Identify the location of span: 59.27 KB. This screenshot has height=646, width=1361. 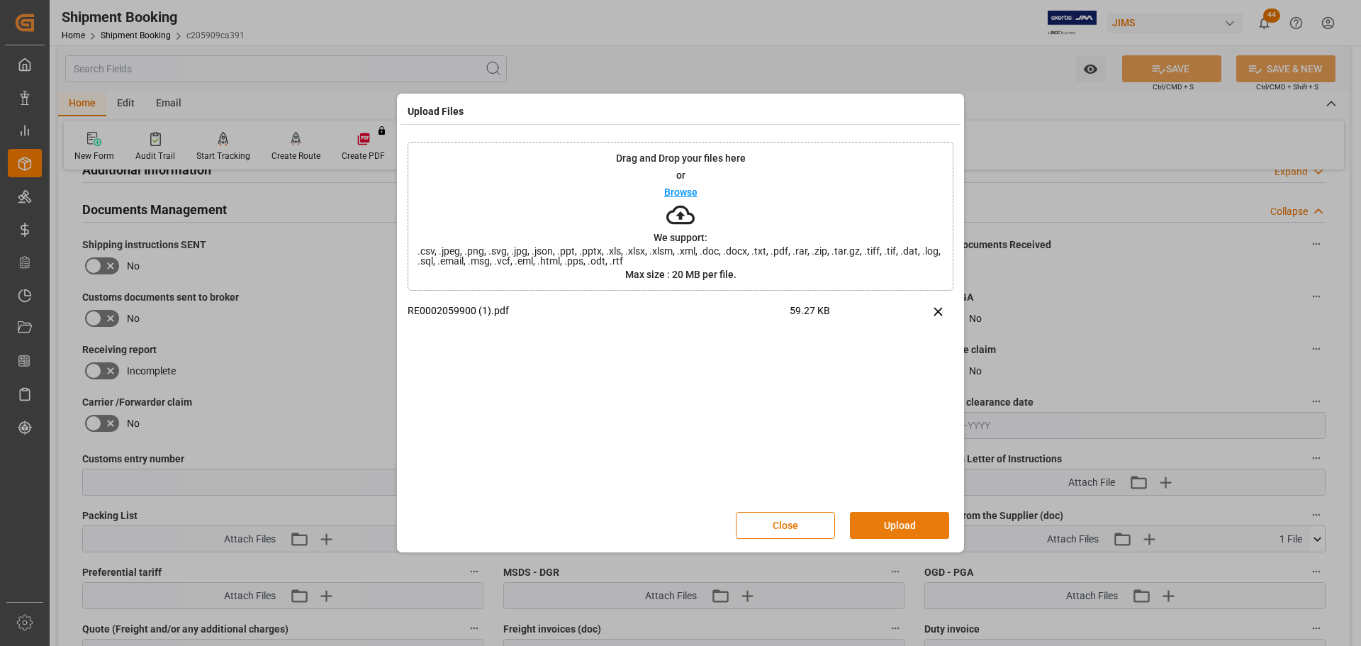
(838, 315).